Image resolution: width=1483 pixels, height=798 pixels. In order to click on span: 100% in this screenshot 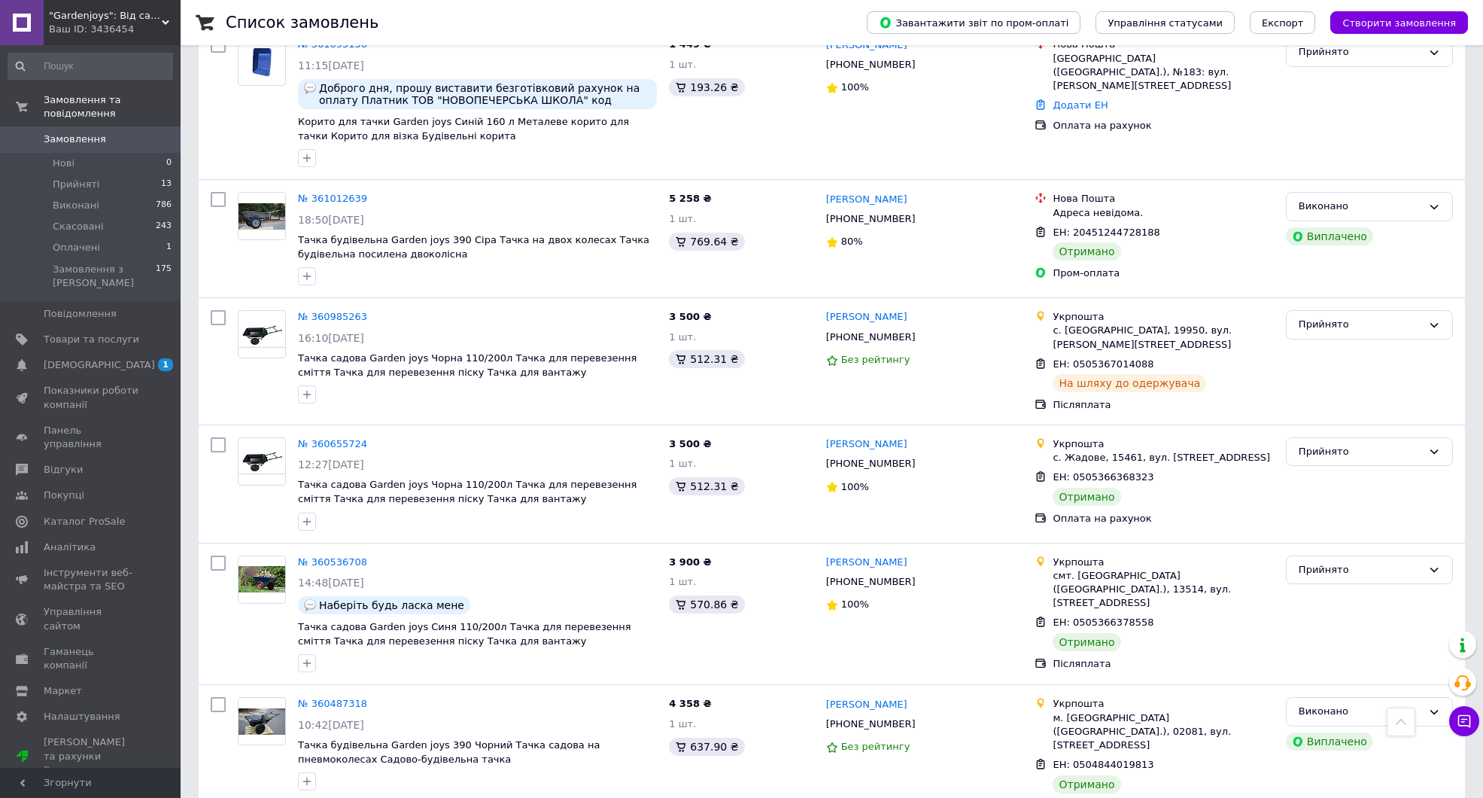, I will do `click(855, 486)`.